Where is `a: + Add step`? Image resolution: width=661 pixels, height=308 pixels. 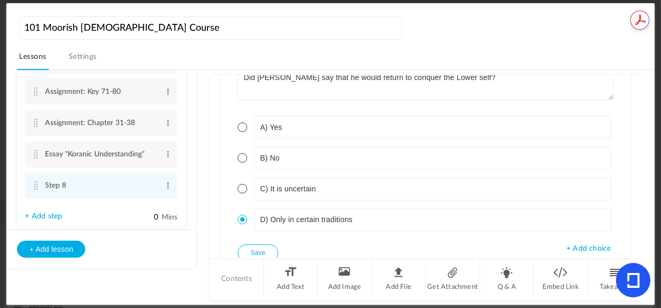
a: + Add step is located at coordinates (43, 216).